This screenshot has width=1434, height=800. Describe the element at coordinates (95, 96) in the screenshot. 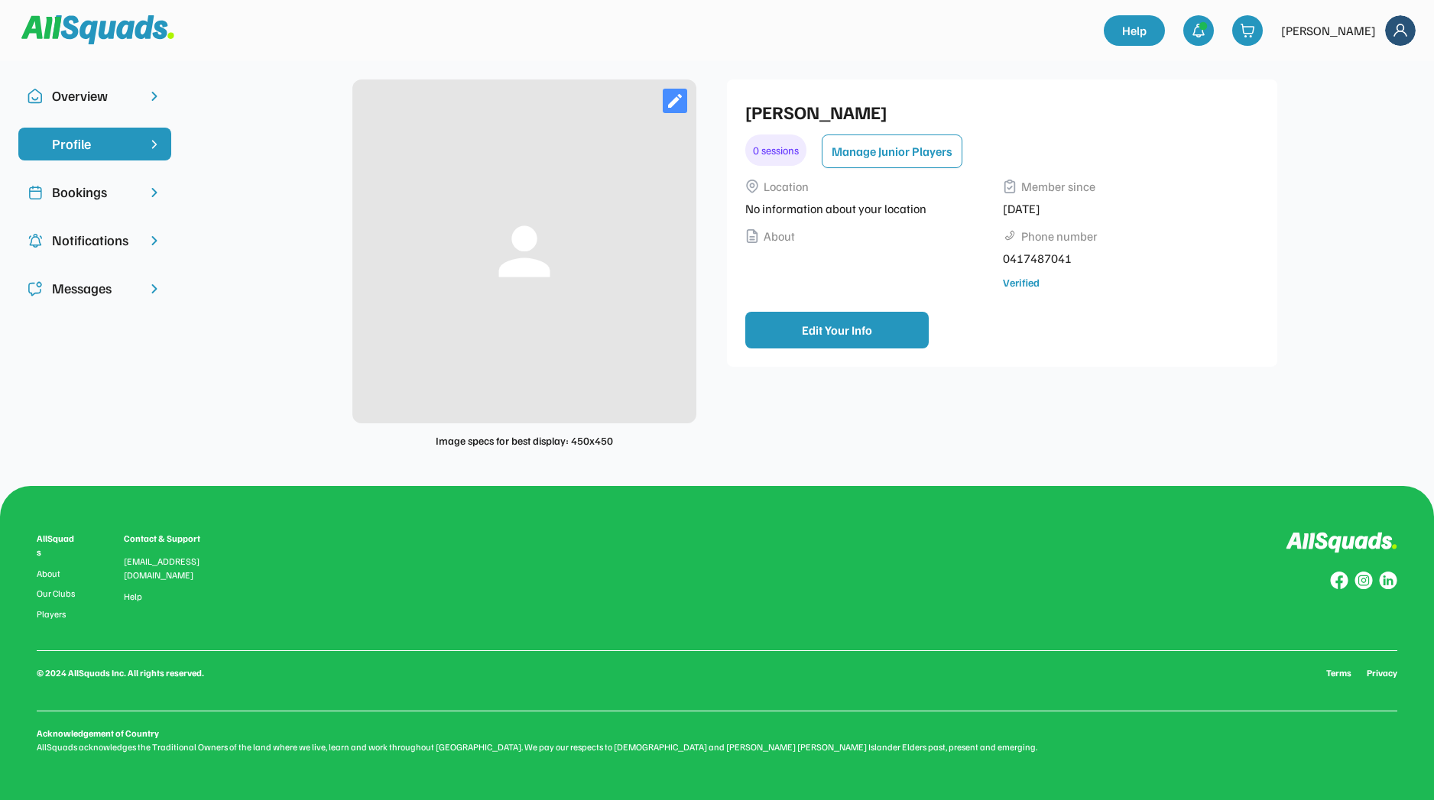

I see `div: Overview` at that location.